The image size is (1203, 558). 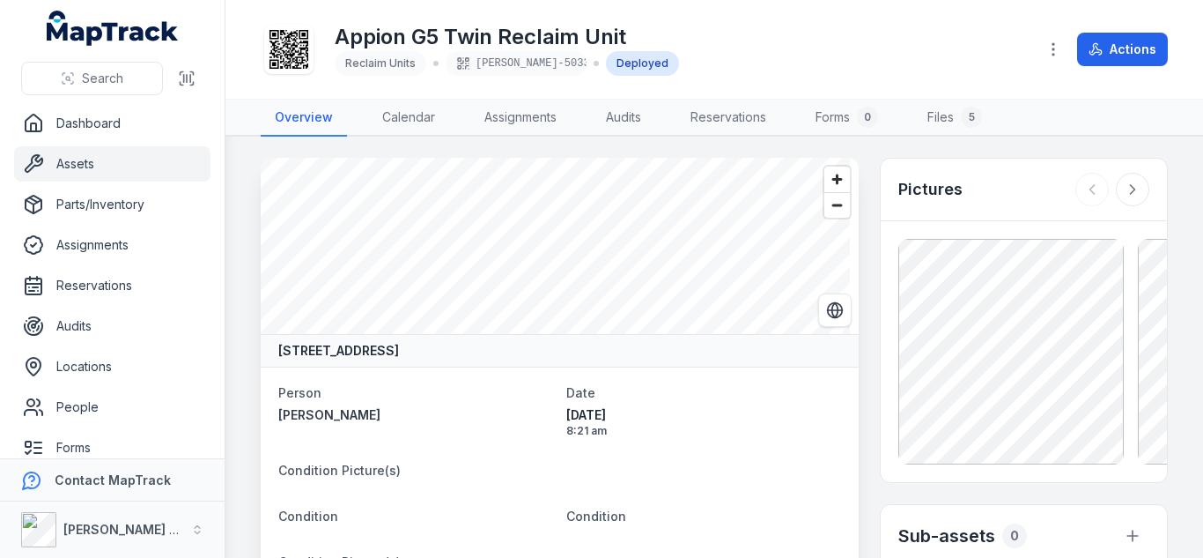 What do you see at coordinates (947, 536) in the screenshot?
I see `h2: Sub-assets` at bounding box center [947, 536].